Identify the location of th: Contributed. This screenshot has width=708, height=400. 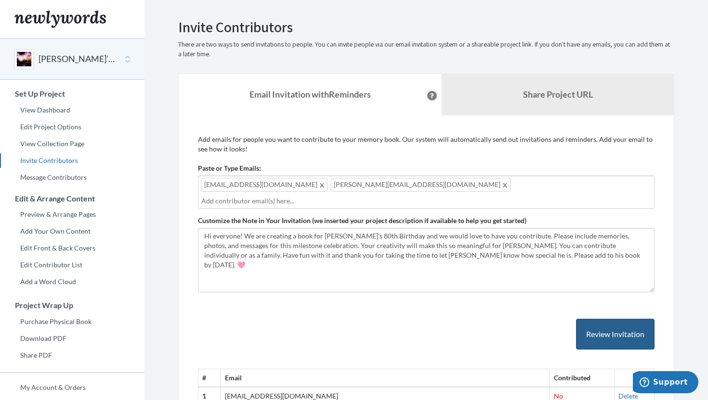
(581, 378).